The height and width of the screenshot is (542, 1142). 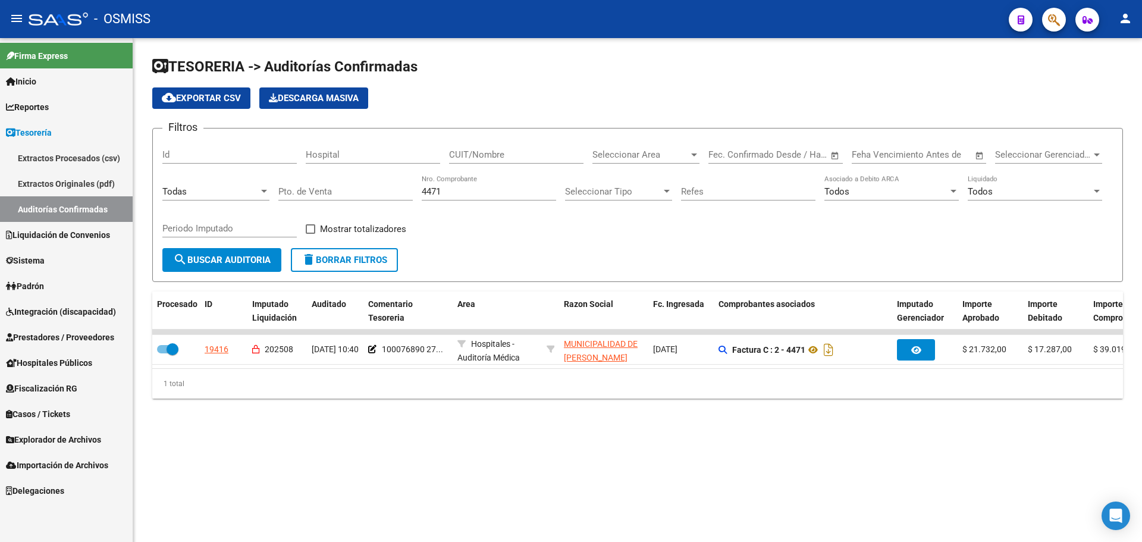 What do you see at coordinates (313, 98) in the screenshot?
I see `span: Descarga Masiva` at bounding box center [313, 98].